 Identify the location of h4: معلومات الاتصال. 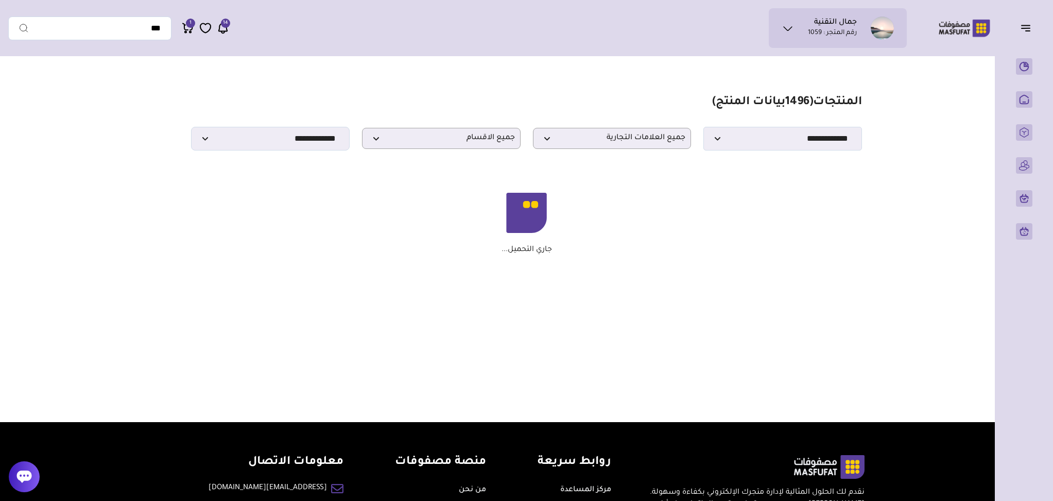
(276, 462).